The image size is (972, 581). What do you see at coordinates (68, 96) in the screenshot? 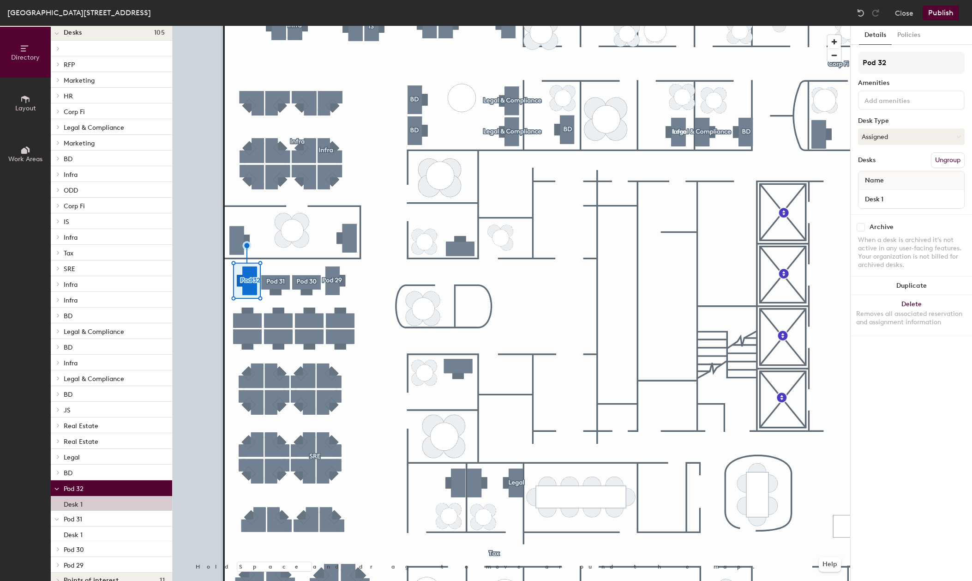
I see `span: HR` at bounding box center [68, 96].